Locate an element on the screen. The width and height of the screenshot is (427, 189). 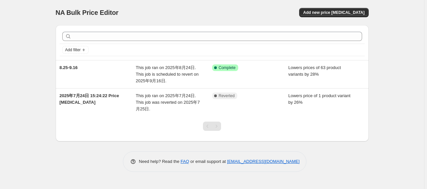
span: Lowers price of 1 product variant by 26% is located at coordinates (320, 99).